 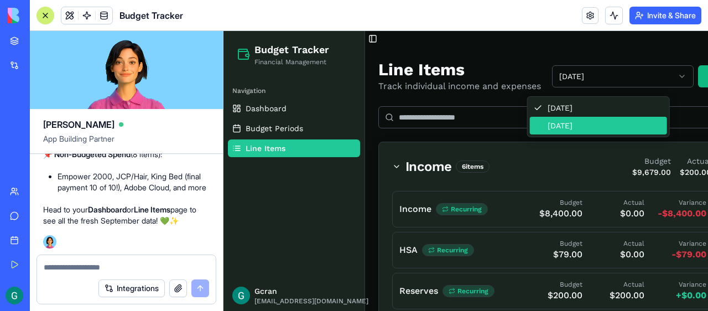 I want to click on img: ACg8ocIUnfeN8zsqf7zTIl5S_cEeI0faD9gZTJU8D9V4xDLv_J4q_A=s96-c, so click(x=14, y=295).